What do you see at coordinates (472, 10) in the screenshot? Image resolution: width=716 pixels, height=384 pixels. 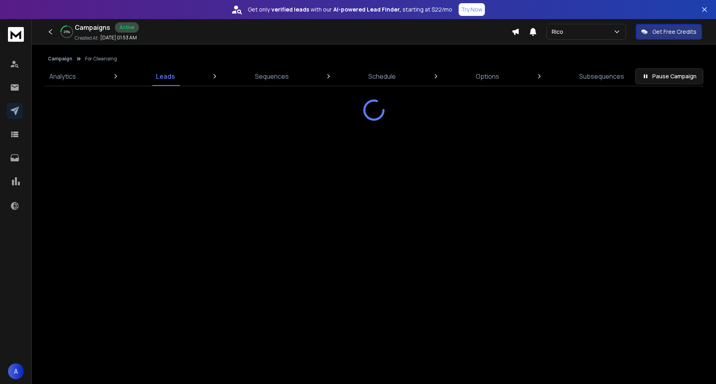 I see `button: Try Now` at bounding box center [472, 10].